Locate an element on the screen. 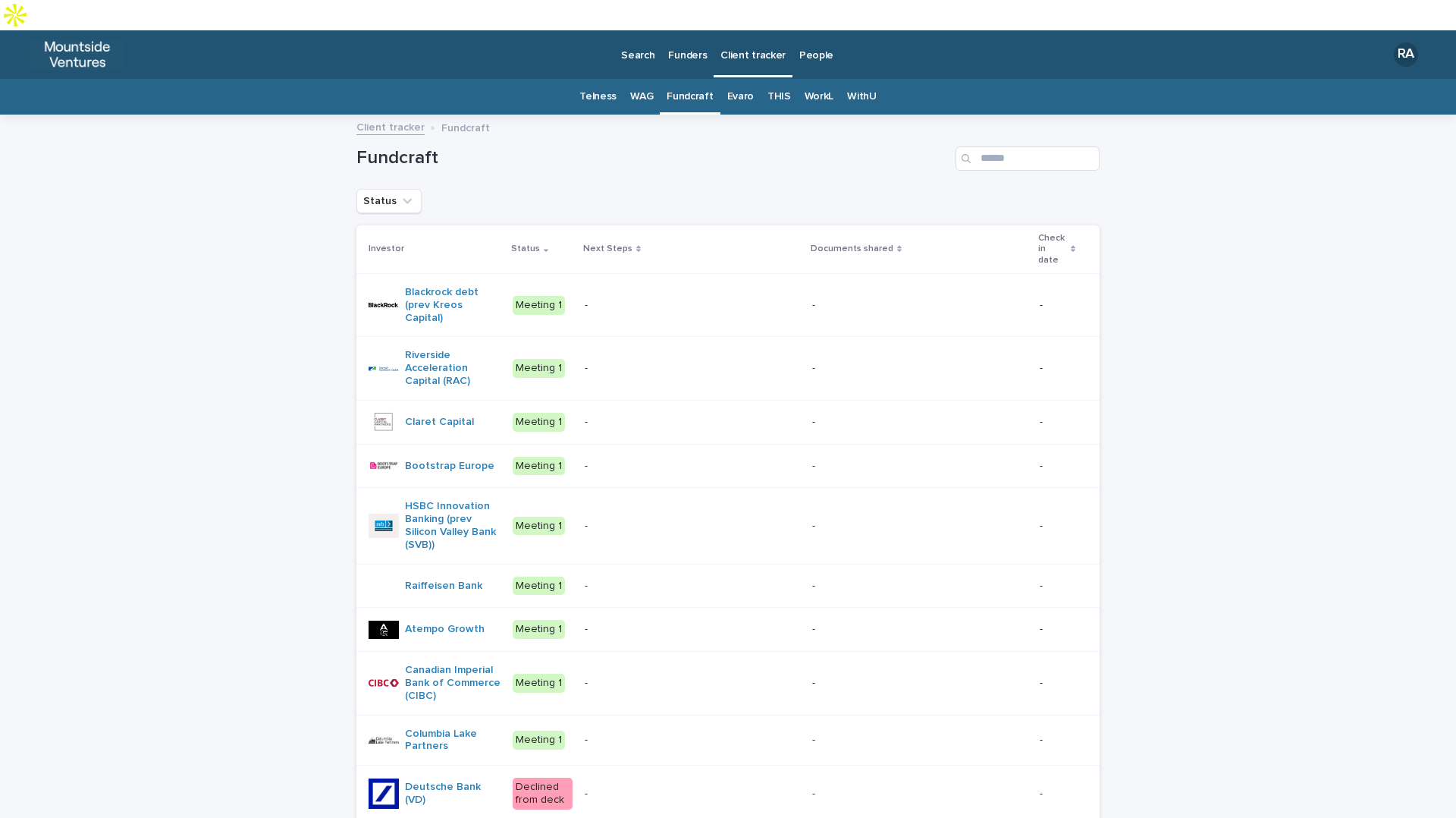 The height and width of the screenshot is (818, 1456). p: Client tracker is located at coordinates (753, 46).